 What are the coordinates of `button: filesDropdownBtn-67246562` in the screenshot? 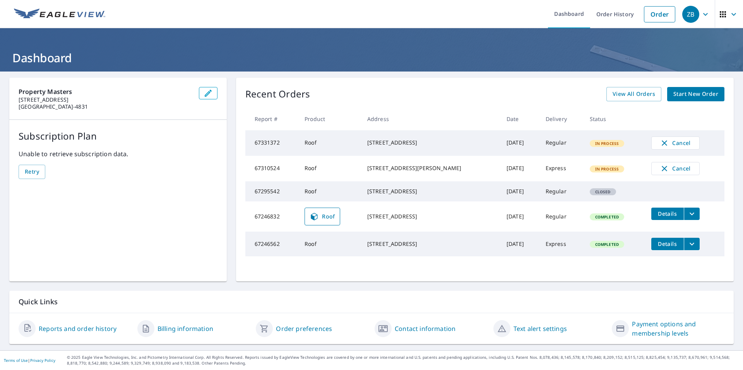 It's located at (691, 244).